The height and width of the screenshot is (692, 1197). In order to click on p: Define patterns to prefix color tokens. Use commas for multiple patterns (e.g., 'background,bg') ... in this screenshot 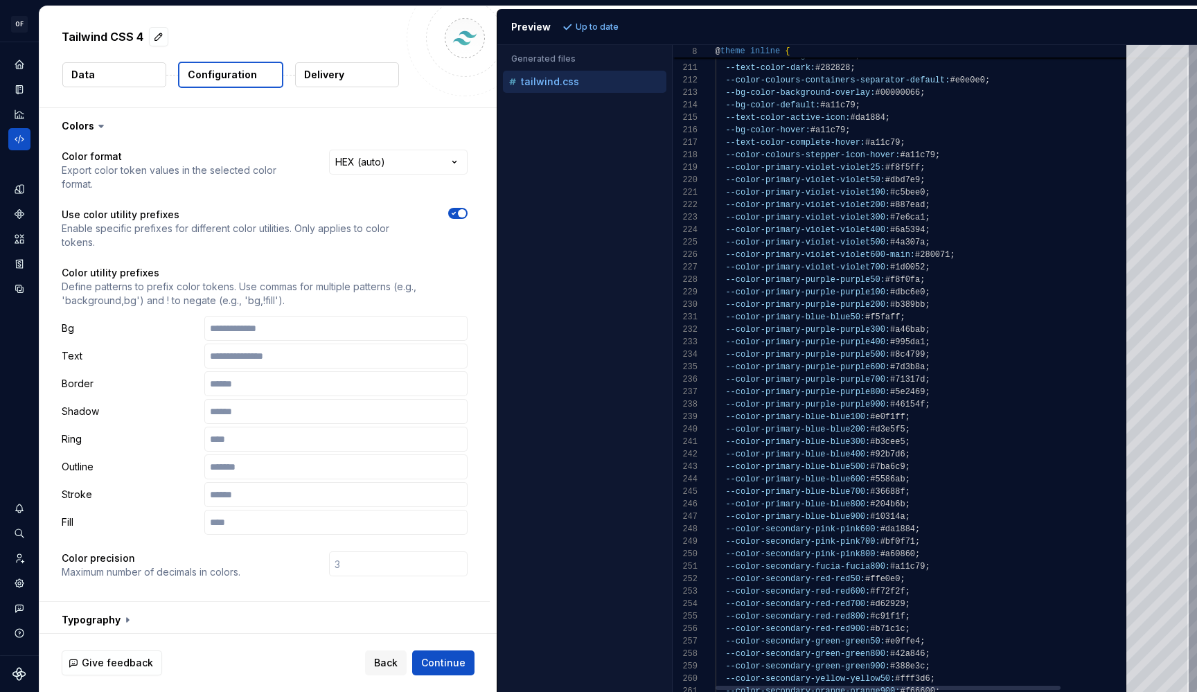, I will do `click(265, 294)`.